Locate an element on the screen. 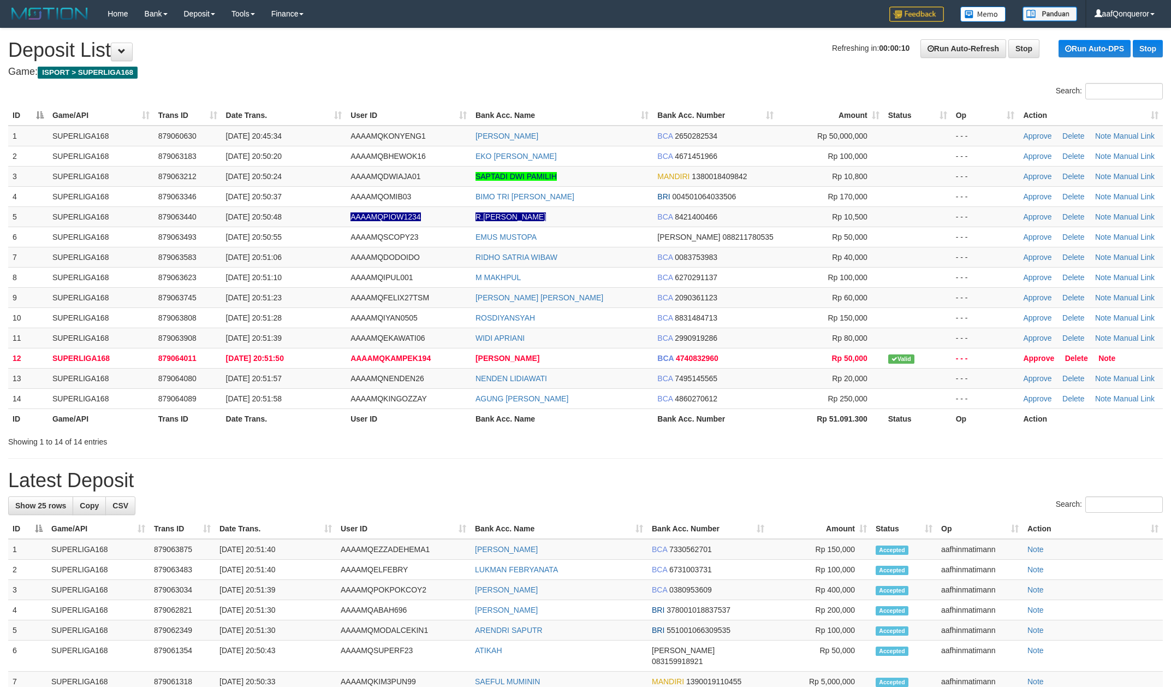 The height and width of the screenshot is (687, 1171). th: Status is located at coordinates (918, 418).